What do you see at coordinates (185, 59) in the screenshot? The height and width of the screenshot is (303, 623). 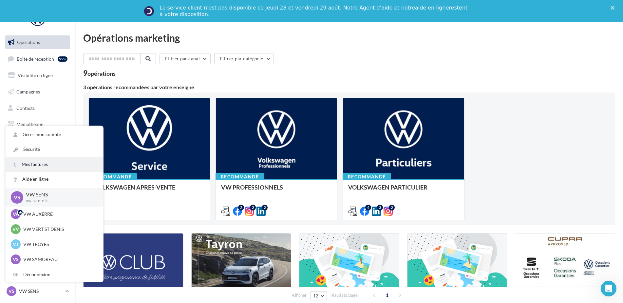 I see `button: Filtrer par canal` at bounding box center [185, 59].